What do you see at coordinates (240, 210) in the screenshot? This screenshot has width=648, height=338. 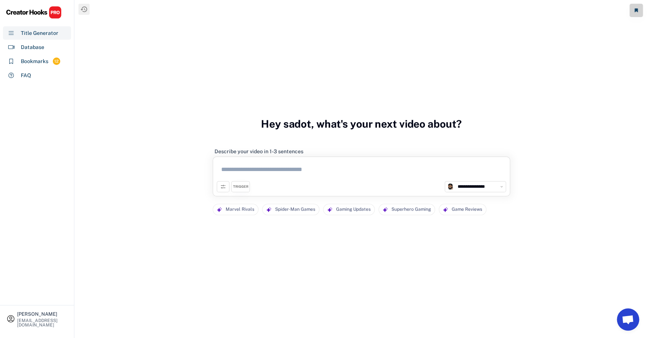 I see `div: Marvel Rivals` at bounding box center [240, 210].